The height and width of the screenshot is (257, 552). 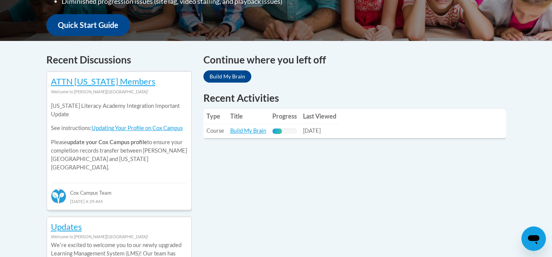 I want to click on th: Last Viewed, so click(x=319, y=116).